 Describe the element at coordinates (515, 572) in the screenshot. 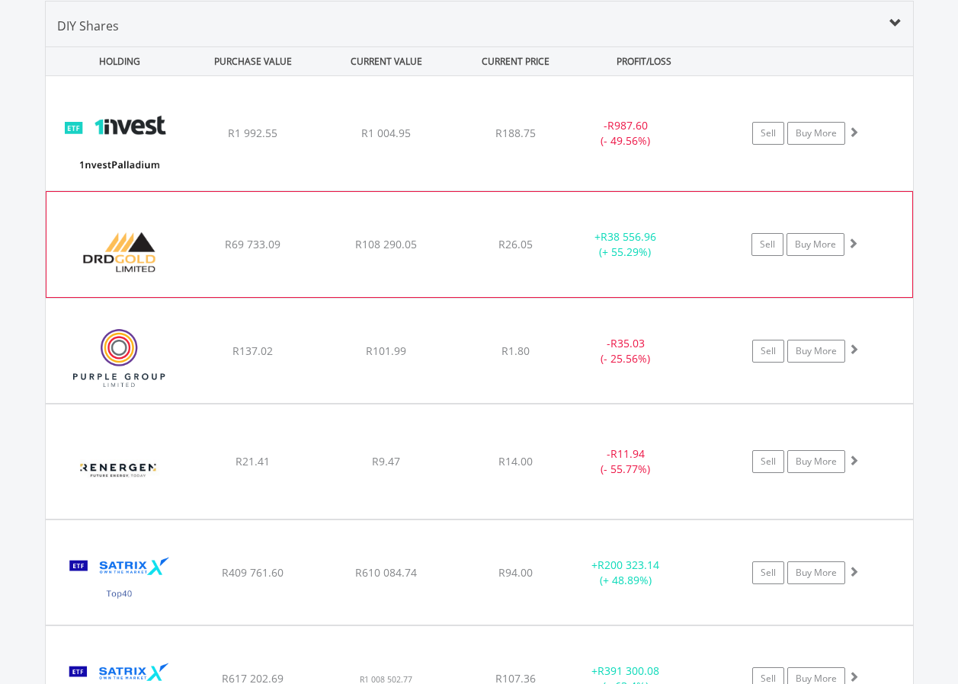

I see `span: R94.00` at that location.